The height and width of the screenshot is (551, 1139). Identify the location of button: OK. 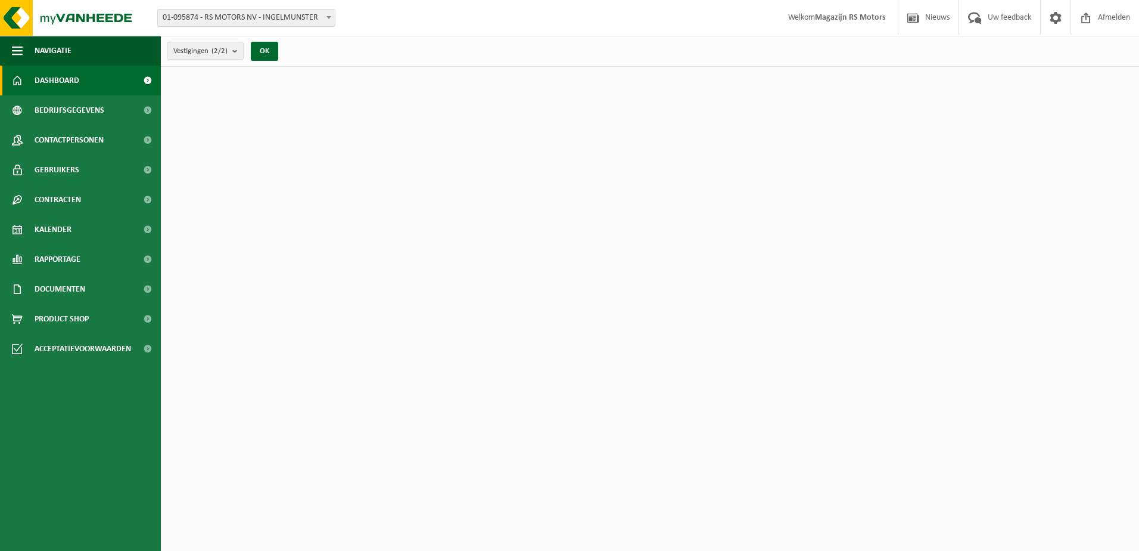
(265, 51).